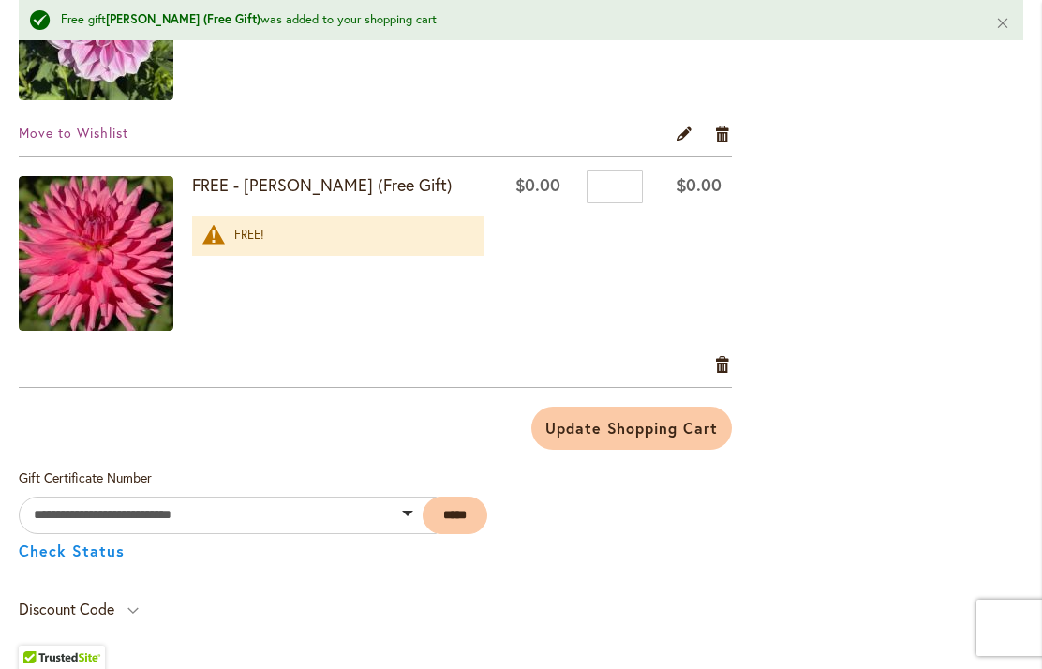 The width and height of the screenshot is (1042, 669). What do you see at coordinates (85, 477) in the screenshot?
I see `span: Gift Certificate Number` at bounding box center [85, 477].